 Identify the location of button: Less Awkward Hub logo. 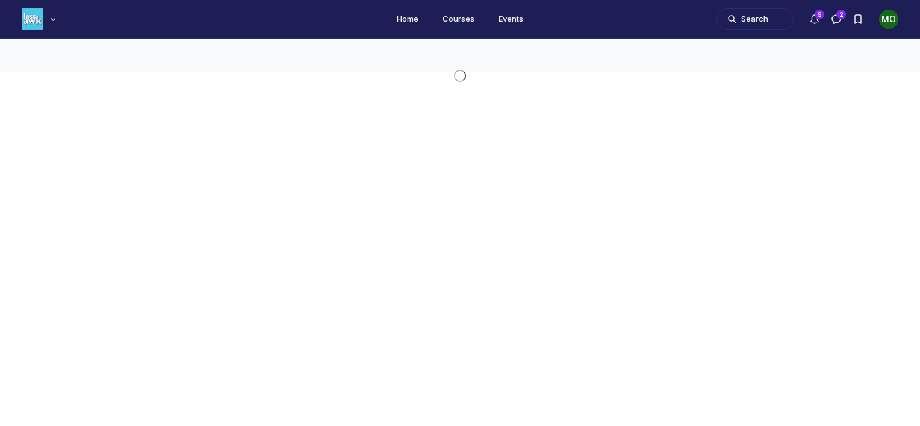
(40, 19).